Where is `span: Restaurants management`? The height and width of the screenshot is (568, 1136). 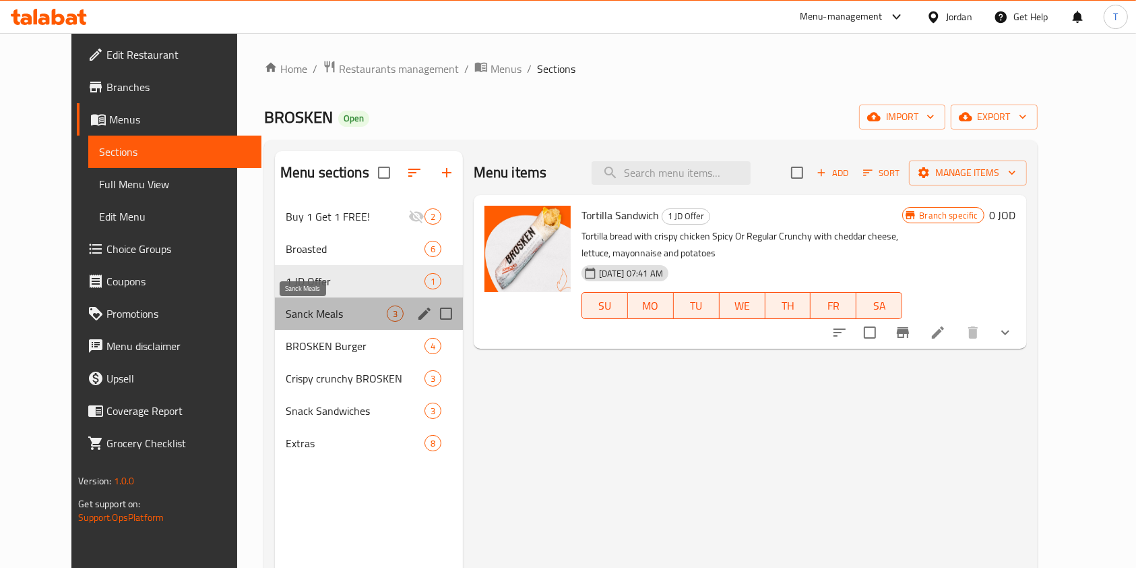 span: Restaurants management is located at coordinates (399, 69).